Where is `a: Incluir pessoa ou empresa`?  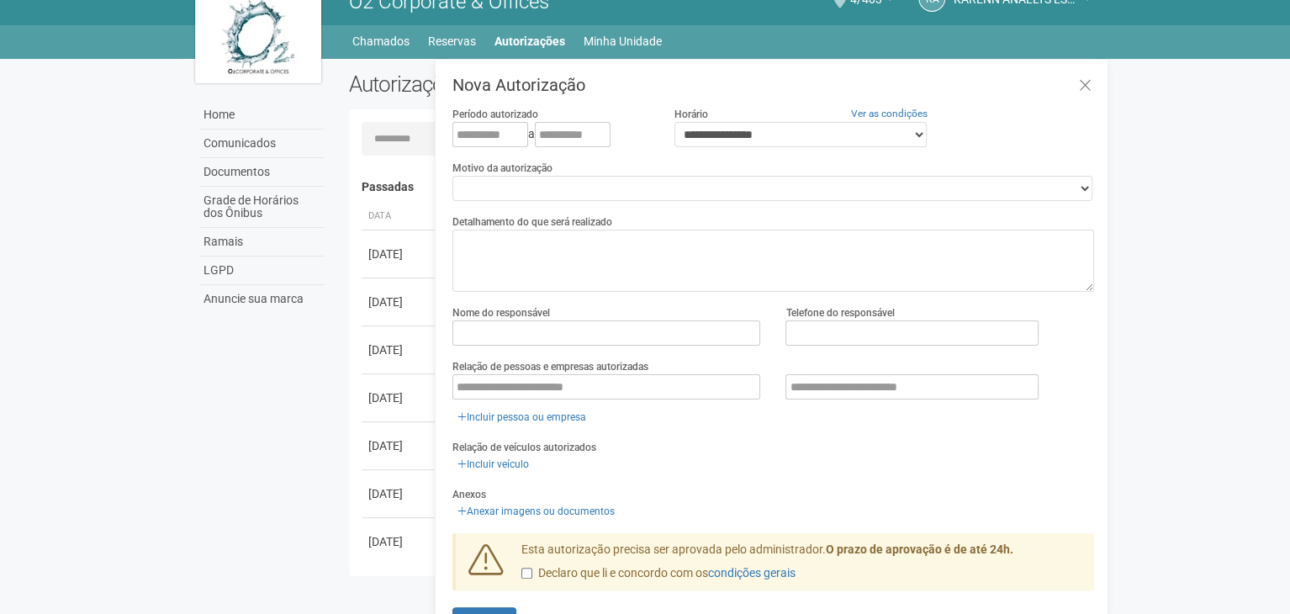 a: Incluir pessoa ou empresa is located at coordinates (521, 417).